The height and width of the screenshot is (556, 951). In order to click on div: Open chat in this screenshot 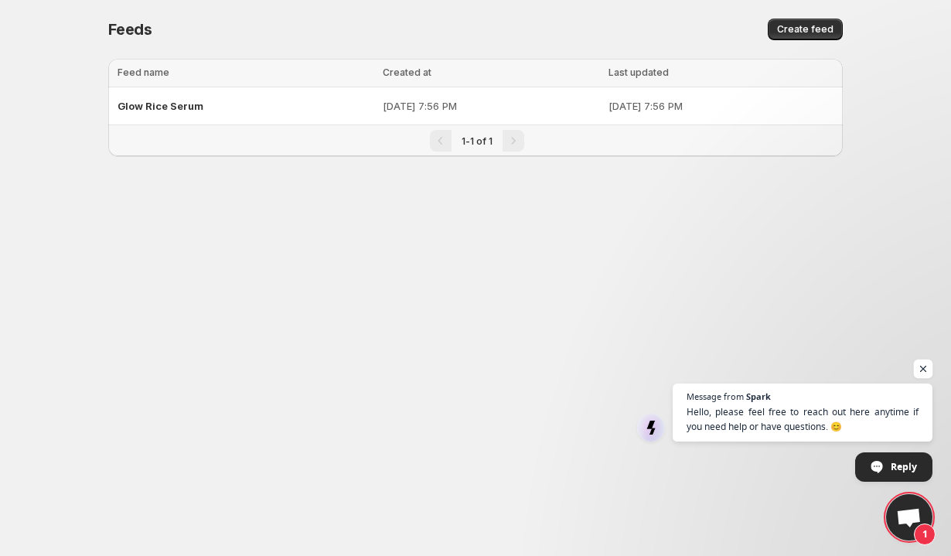, I will do `click(909, 517)`.